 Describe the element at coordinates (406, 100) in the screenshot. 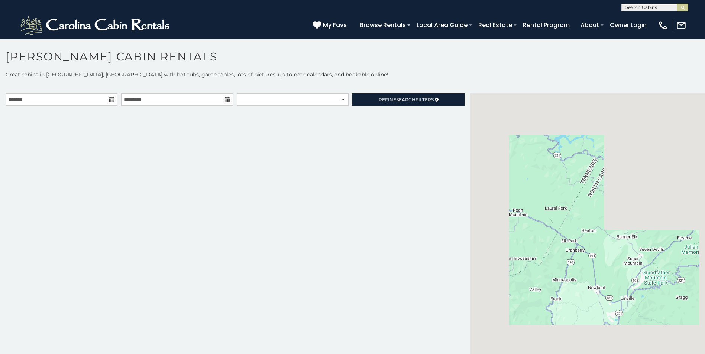

I see `span: Refine Filters` at that location.